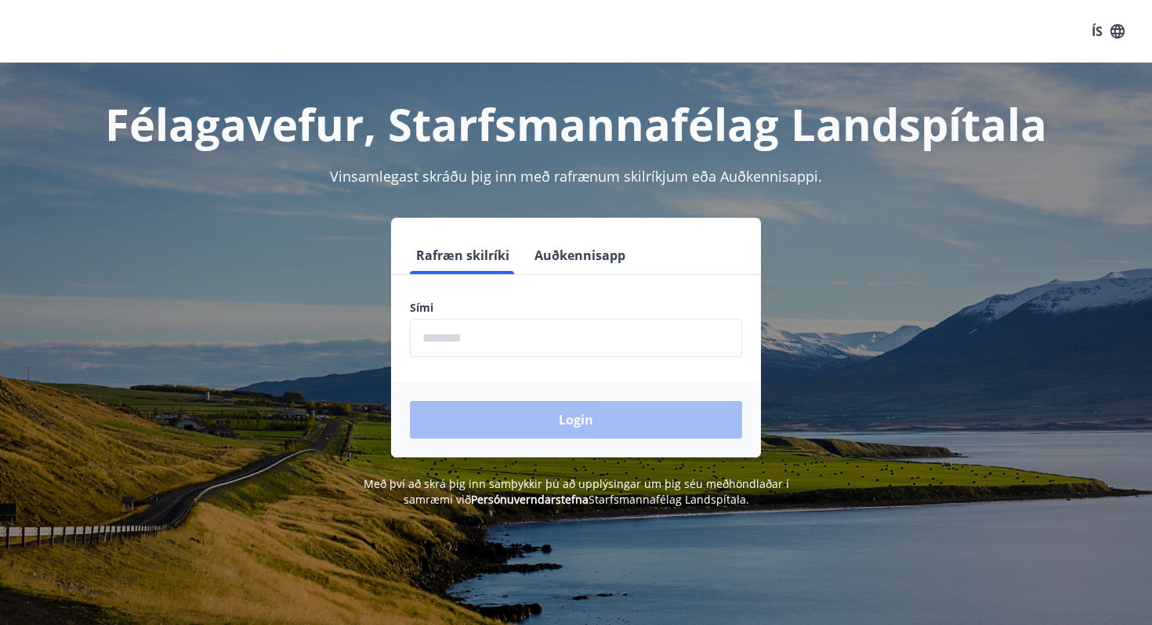 The image size is (1152, 625). What do you see at coordinates (580, 256) in the screenshot?
I see `button: Auðkennisapp` at bounding box center [580, 256].